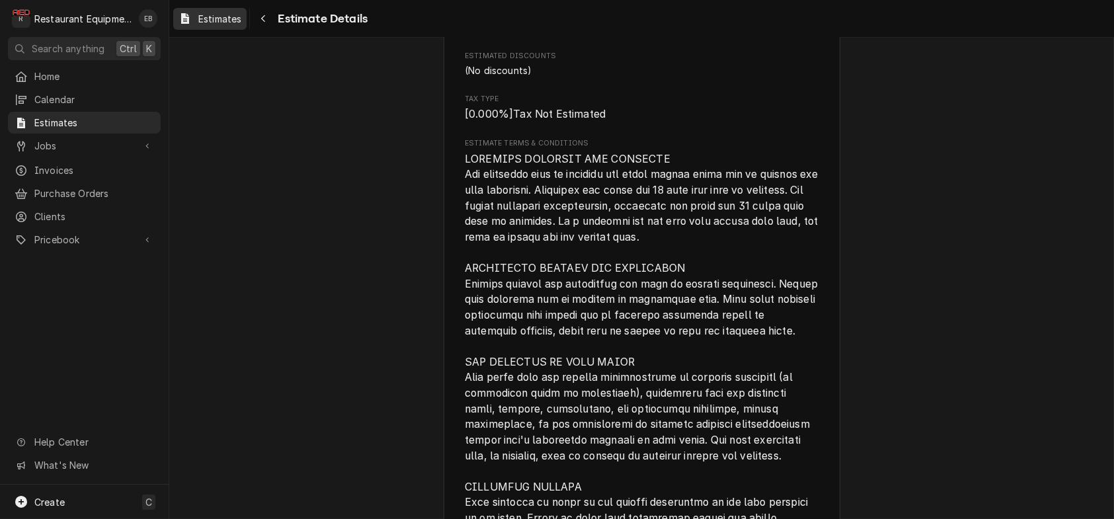 The width and height of the screenshot is (1114, 519). I want to click on div: Restaurant Equipment Diagnostics's Avatar, so click(21, 19).